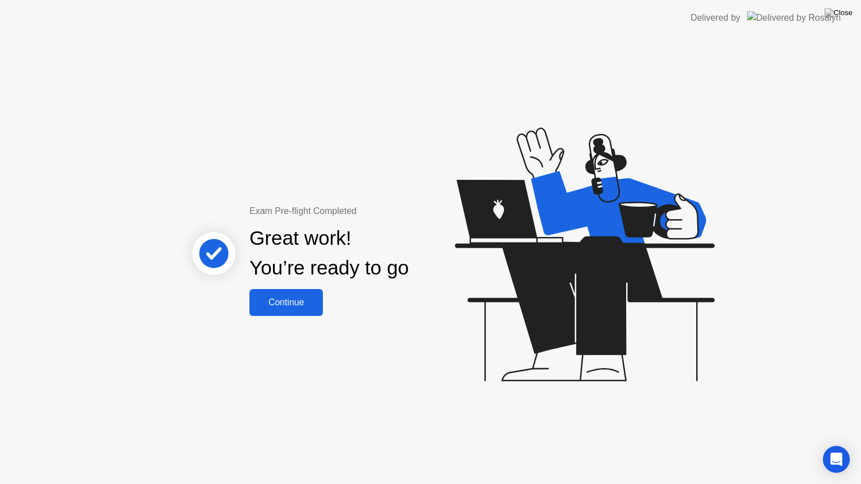  I want to click on div: Open Intercom Messenger, so click(836, 460).